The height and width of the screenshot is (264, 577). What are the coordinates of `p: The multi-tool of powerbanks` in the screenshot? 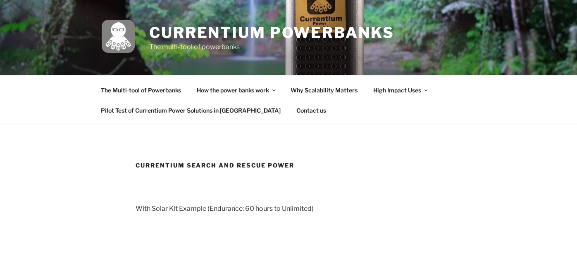 It's located at (271, 47).